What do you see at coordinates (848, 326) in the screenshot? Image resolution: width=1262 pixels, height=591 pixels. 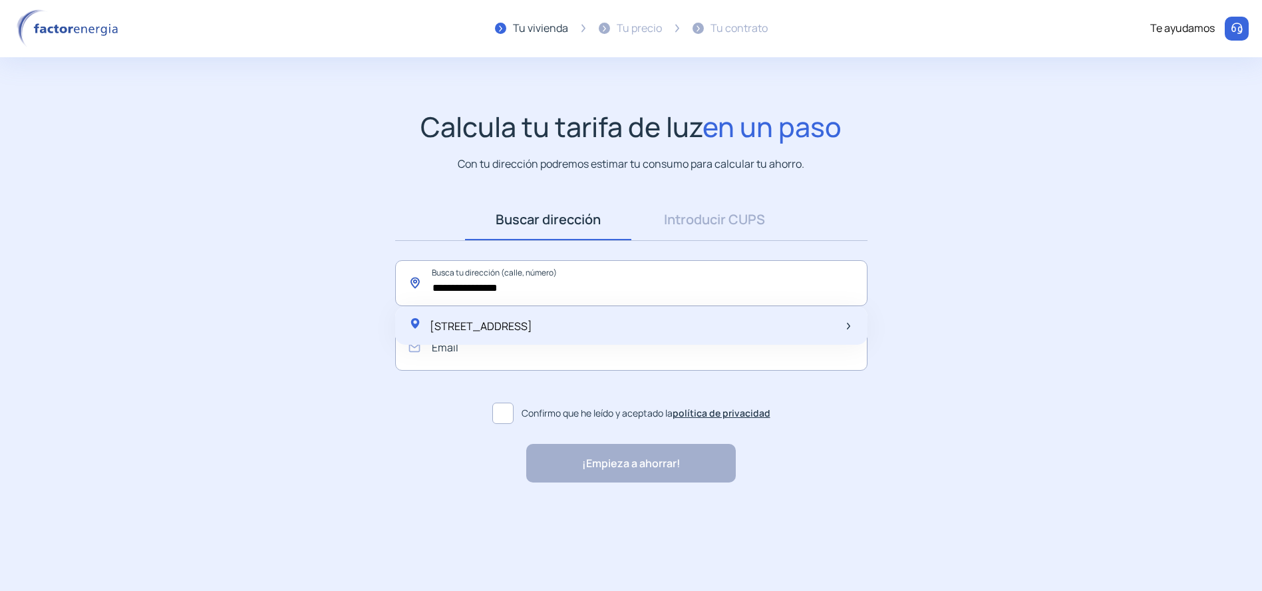 I see `img: arrow-next-item.svg` at bounding box center [848, 326].